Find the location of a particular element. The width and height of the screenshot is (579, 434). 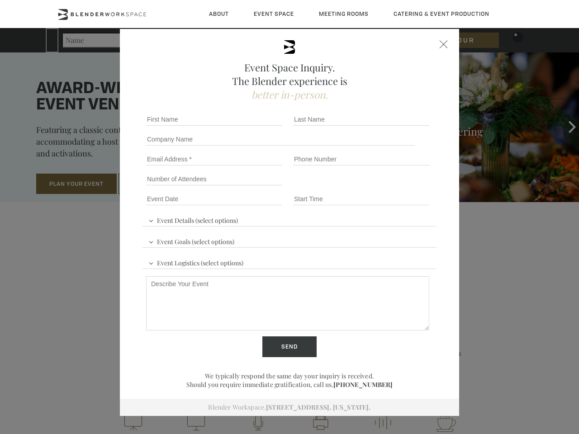

input: First Name is located at coordinates (214, 119).